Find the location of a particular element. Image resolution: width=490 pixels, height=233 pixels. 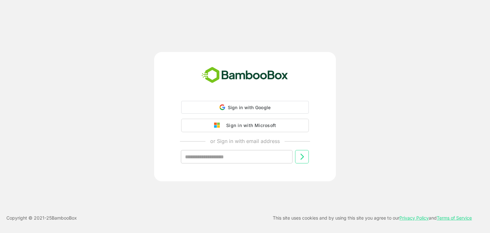

p: or Sign in with email address is located at coordinates (245, 141).